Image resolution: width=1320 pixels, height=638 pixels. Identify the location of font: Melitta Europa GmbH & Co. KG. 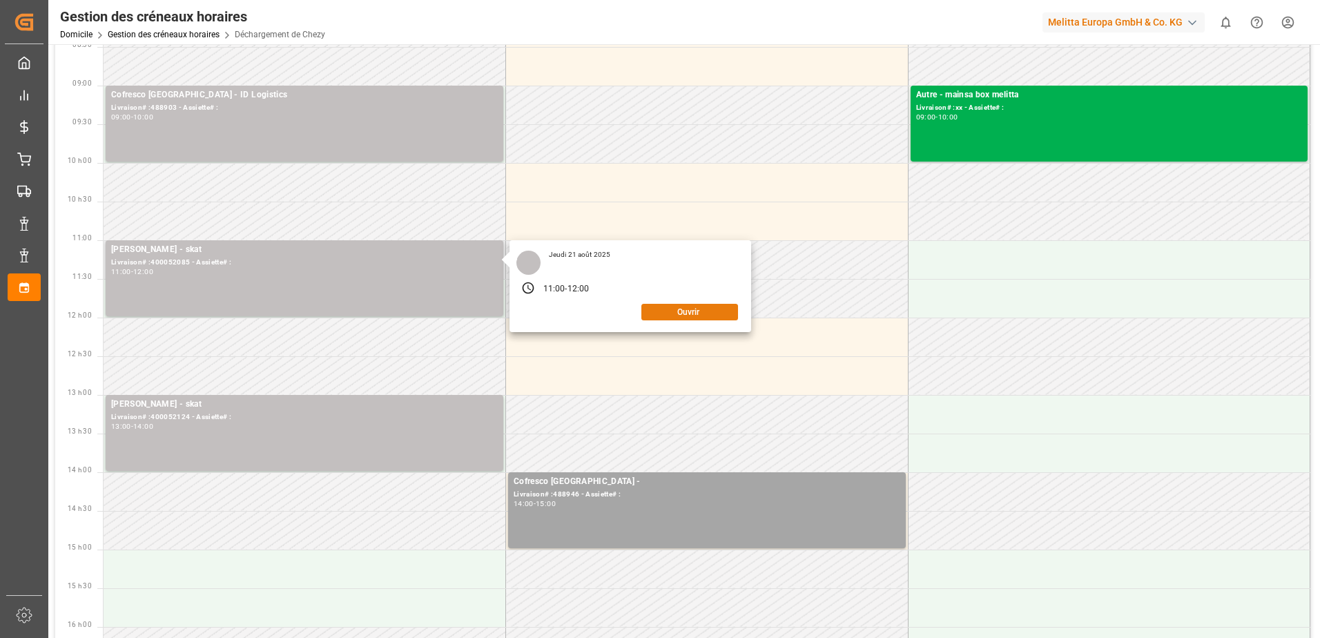
(1115, 22).